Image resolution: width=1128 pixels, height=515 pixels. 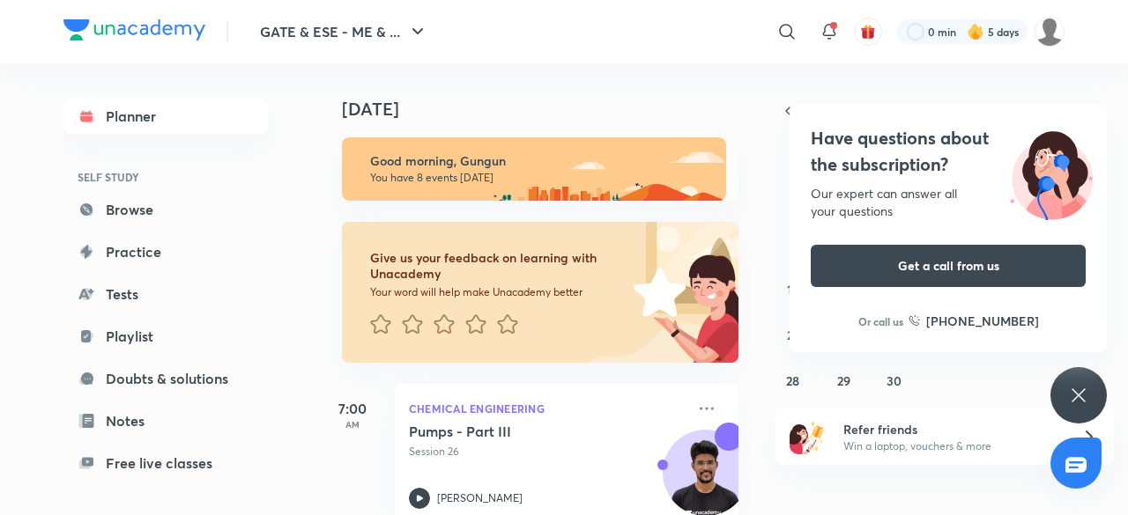 What do you see at coordinates (166, 210) in the screenshot?
I see `a: Browse` at bounding box center [166, 210].